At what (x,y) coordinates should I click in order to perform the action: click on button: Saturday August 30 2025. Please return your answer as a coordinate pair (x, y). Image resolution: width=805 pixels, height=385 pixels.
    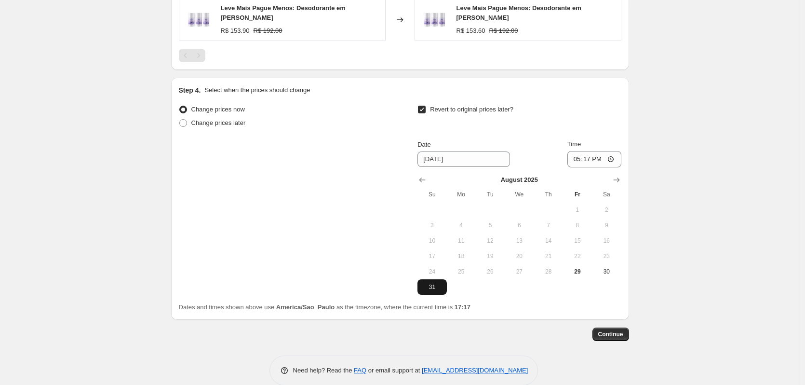
    Looking at the image, I should click on (607, 272).